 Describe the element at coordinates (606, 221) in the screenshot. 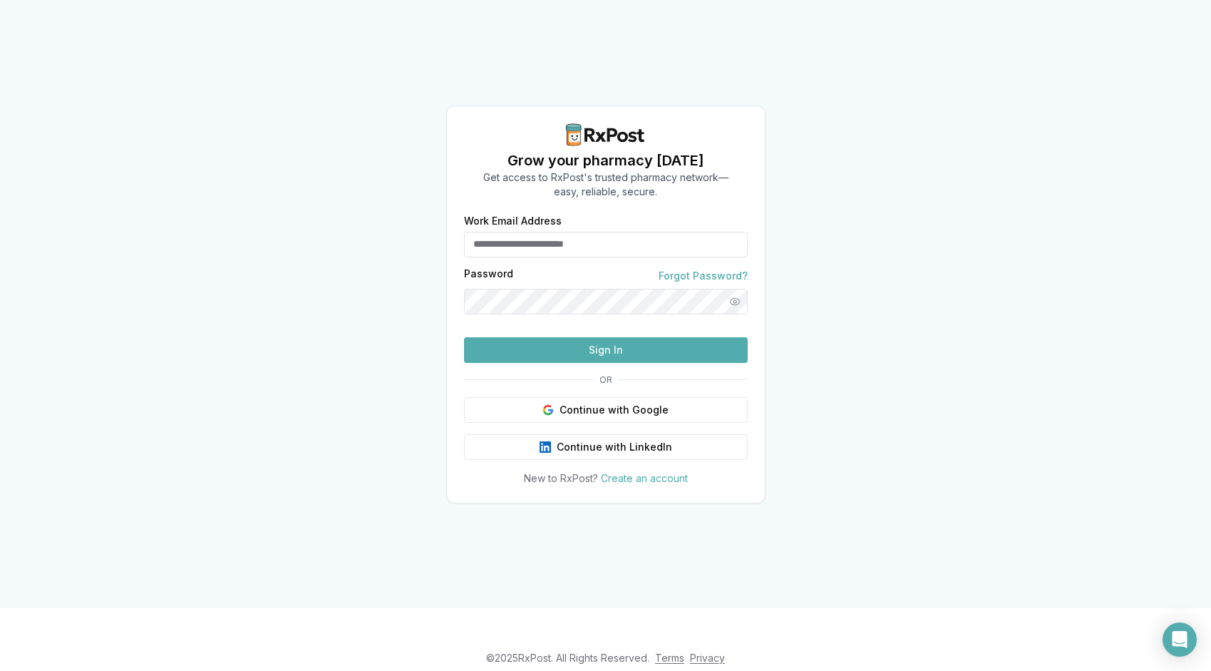

I see `label: Work Email Address` at that location.